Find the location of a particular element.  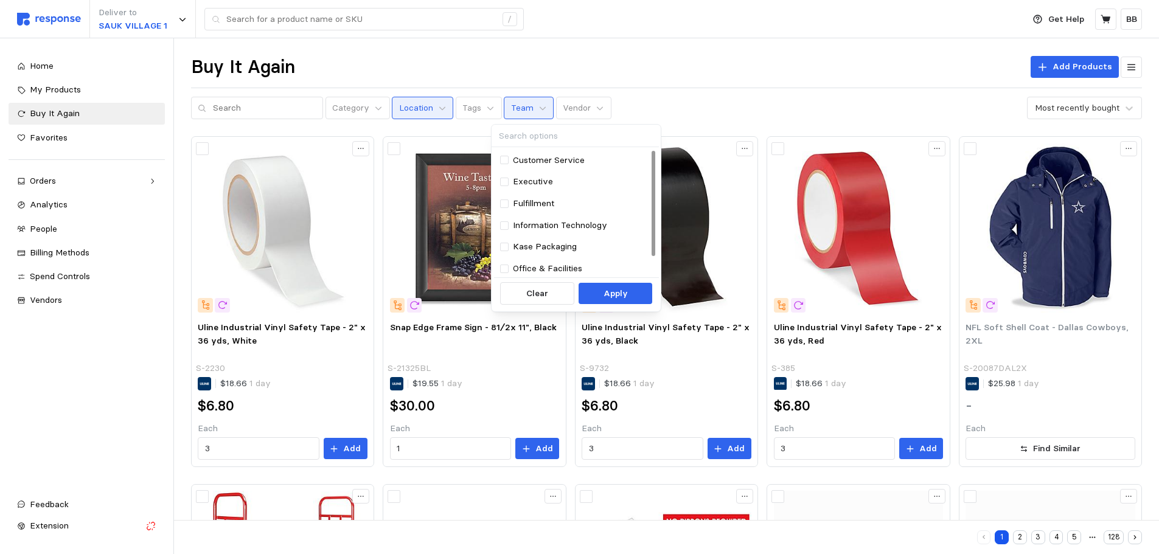

a: Spend Controls is located at coordinates (86, 277).